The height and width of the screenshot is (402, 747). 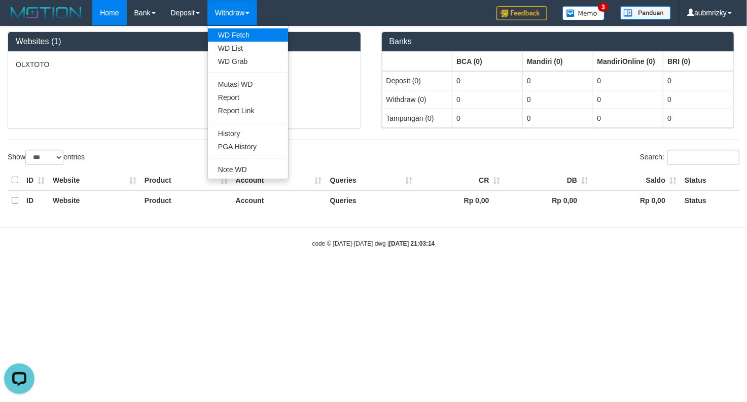 What do you see at coordinates (522, 13) in the screenshot?
I see `img: Feedback.jpg` at bounding box center [522, 13].